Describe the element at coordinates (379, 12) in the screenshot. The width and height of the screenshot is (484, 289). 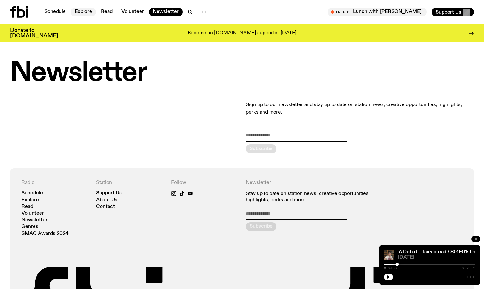
I see `span: Tune in live` at that location.